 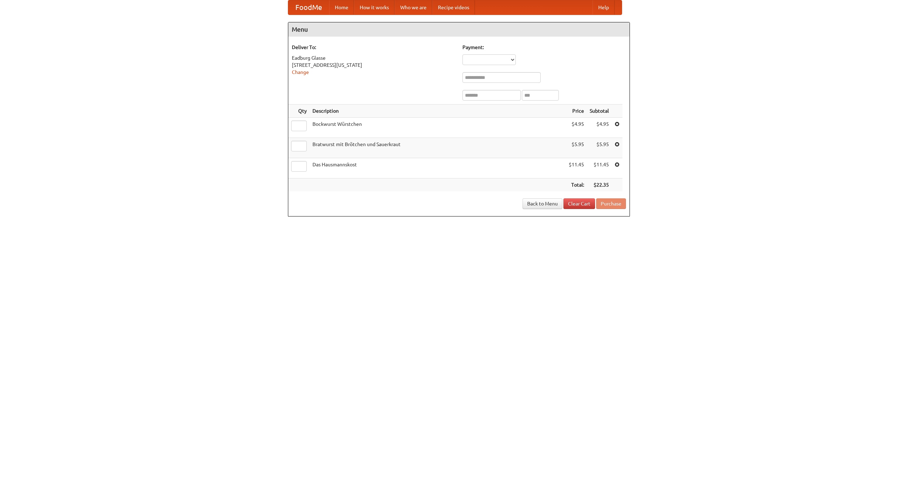 What do you see at coordinates (438, 168) in the screenshot?
I see `td: Das Hausmannskost` at bounding box center [438, 168].